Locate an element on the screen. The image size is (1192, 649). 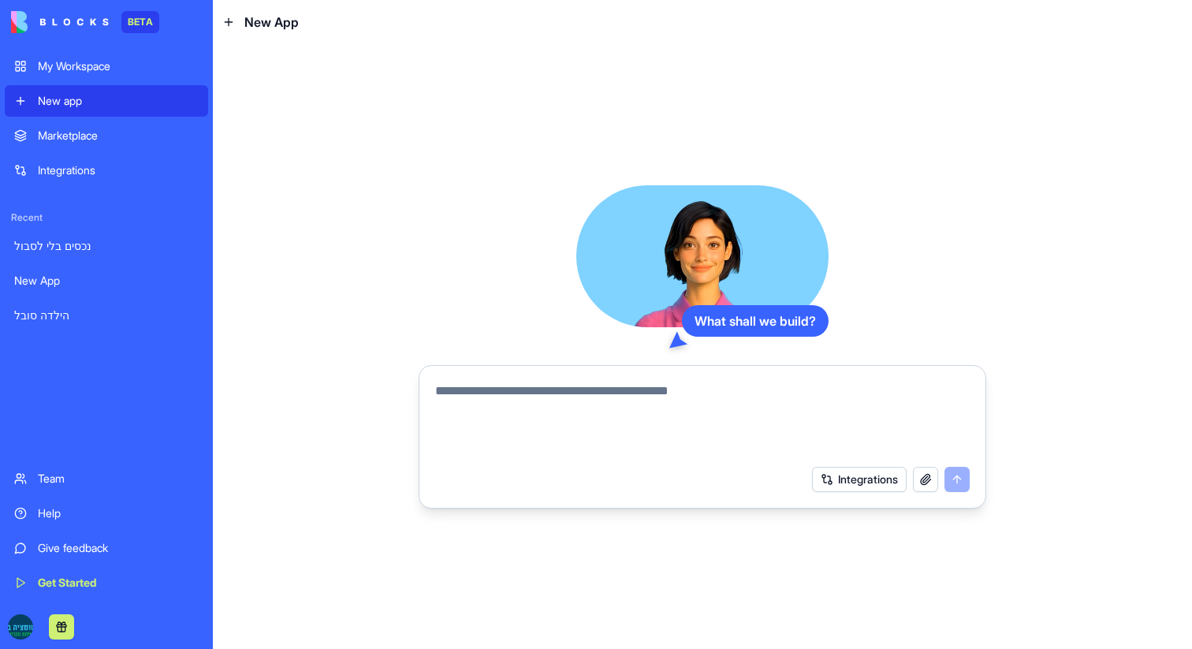
a: New app is located at coordinates (106, 101).